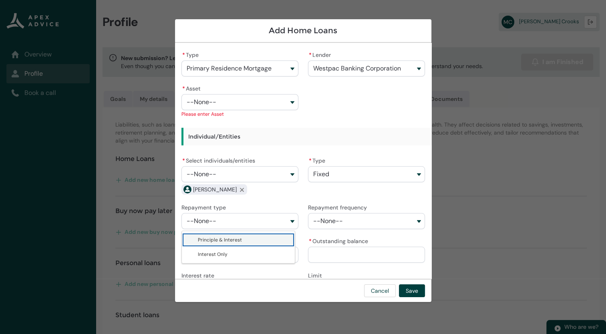  Describe the element at coordinates (240, 102) in the screenshot. I see `button: Asset` at that location.